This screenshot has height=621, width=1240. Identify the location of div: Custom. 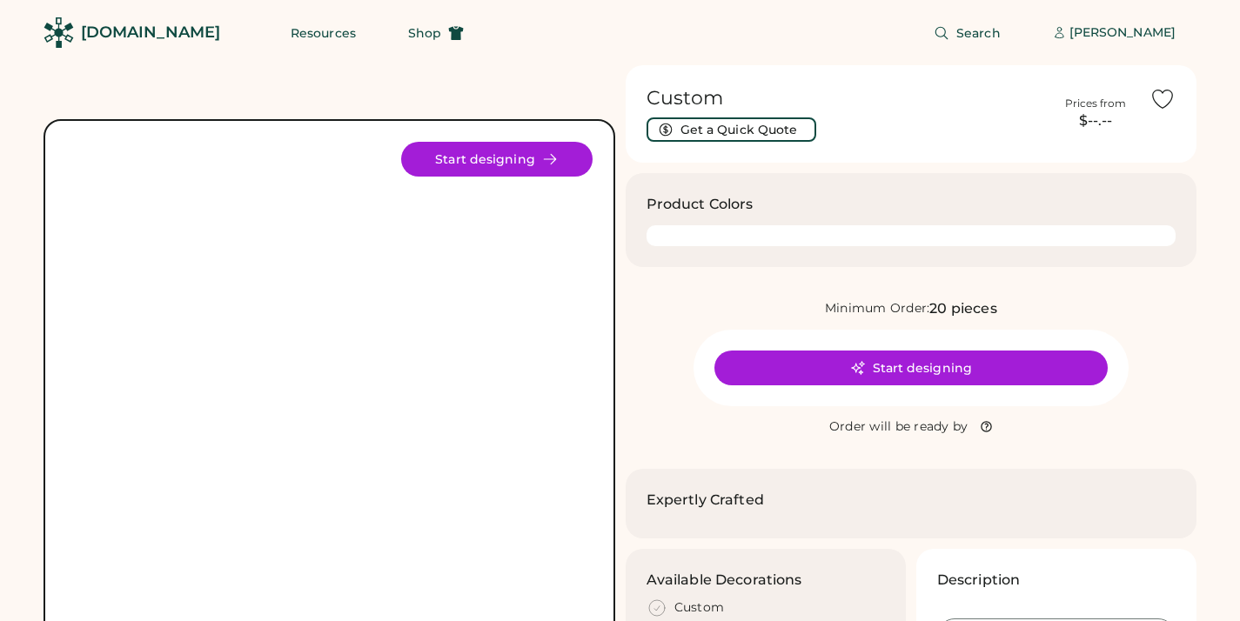
(700, 608).